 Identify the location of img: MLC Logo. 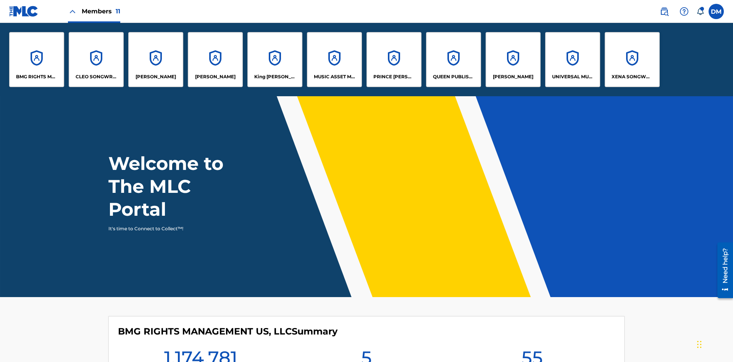
(24, 11).